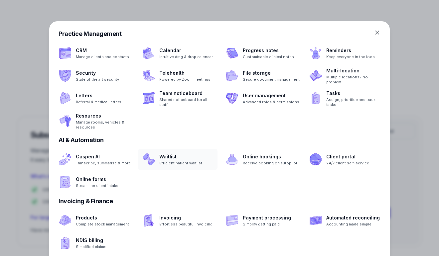 Image resolution: width=439 pixels, height=256 pixels. I want to click on a: Payment processing, so click(266, 218).